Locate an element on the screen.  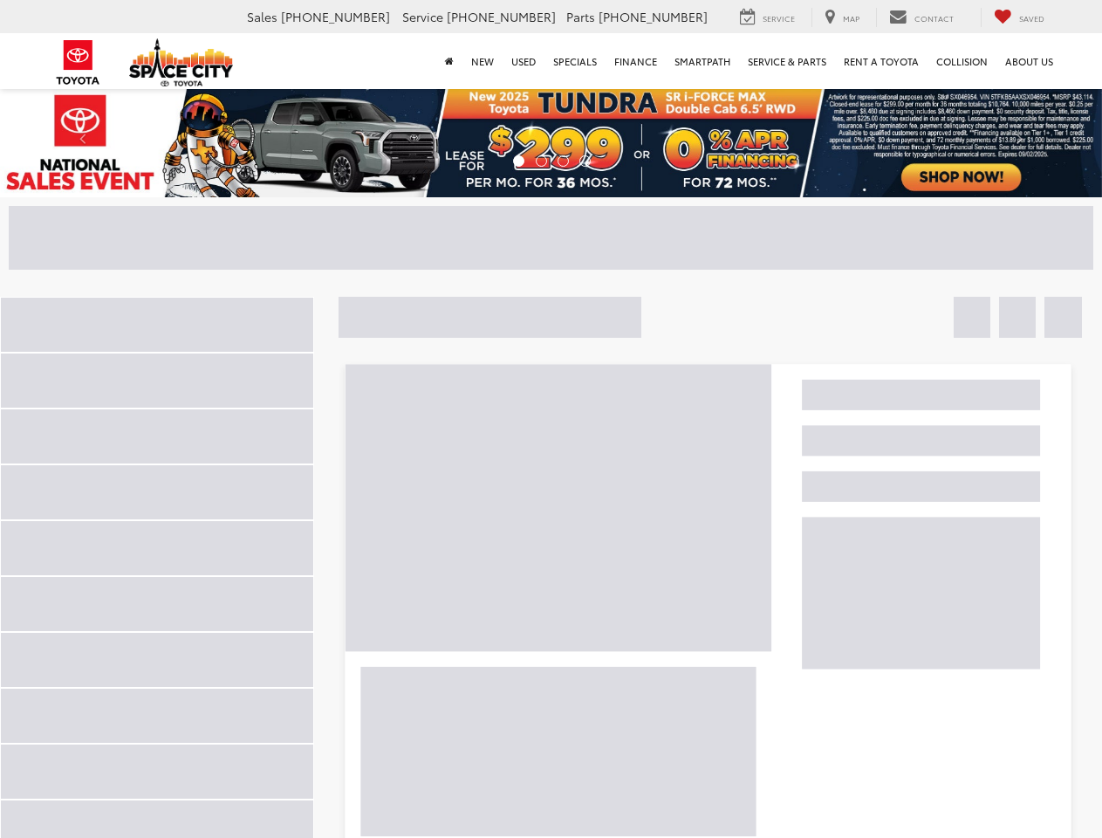
a: SmartPath is located at coordinates (702, 61).